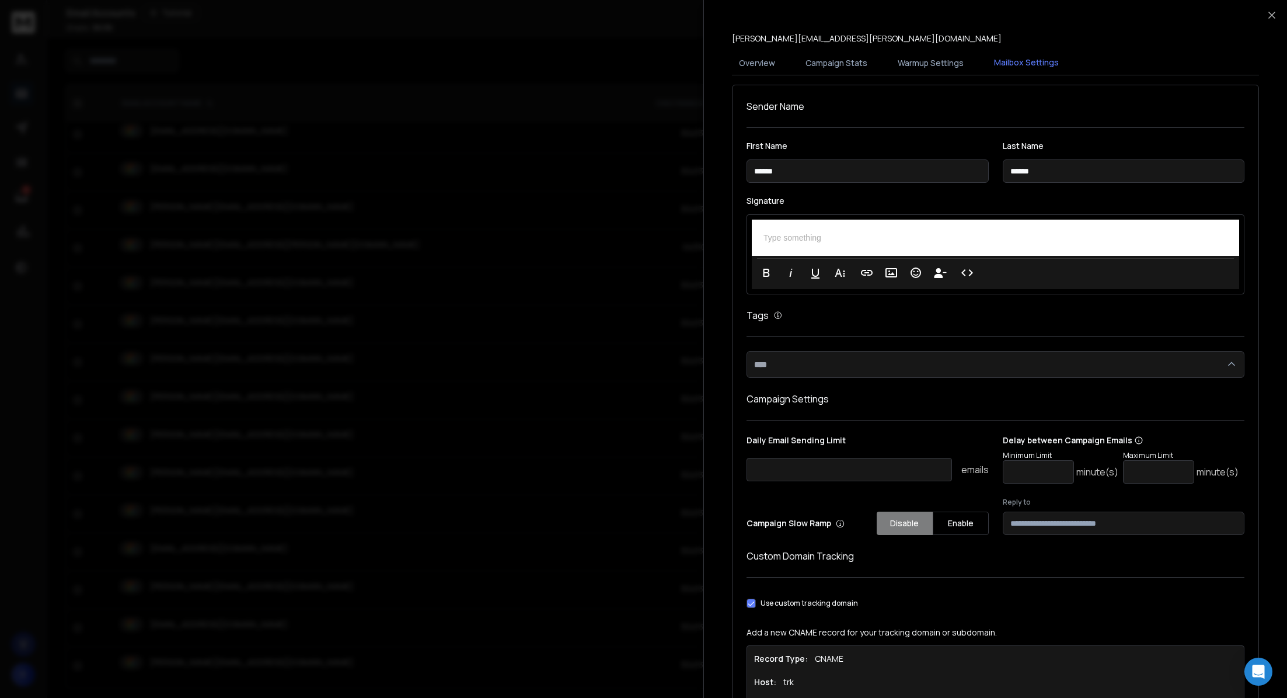  What do you see at coordinates (1124, 146) in the screenshot?
I see `label: Last Name` at bounding box center [1124, 146].